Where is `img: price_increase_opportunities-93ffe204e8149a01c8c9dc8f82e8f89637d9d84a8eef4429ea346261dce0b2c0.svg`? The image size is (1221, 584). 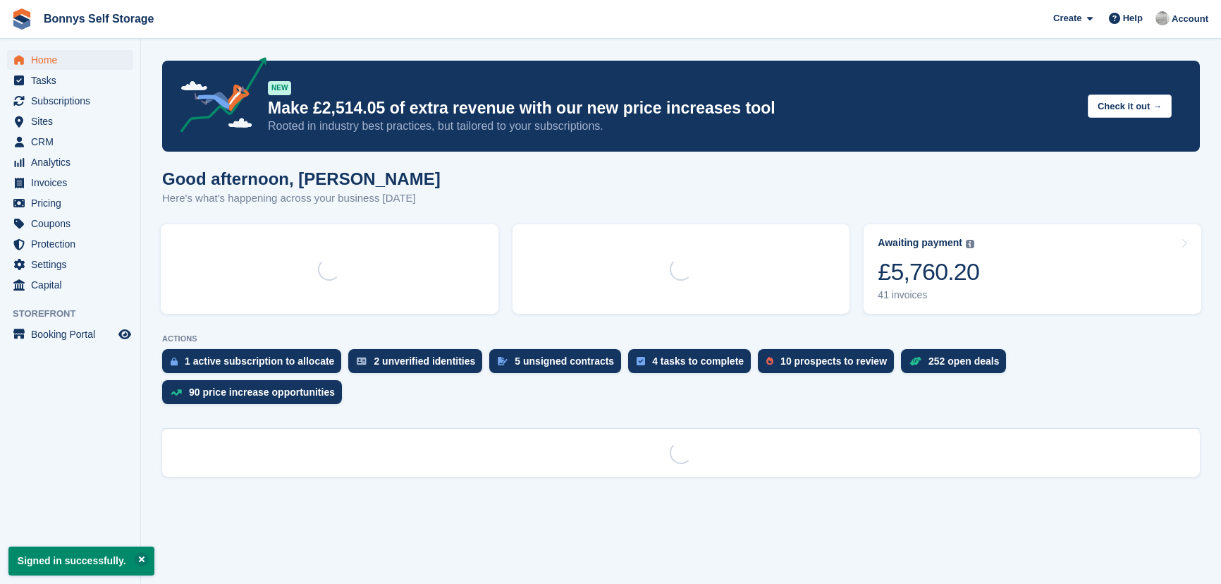
img: price_increase_opportunities-93ffe204e8149a01c8c9dc8f82e8f89637d9d84a8eef4429ea346261dce0b2c0.svg is located at coordinates (176, 392).